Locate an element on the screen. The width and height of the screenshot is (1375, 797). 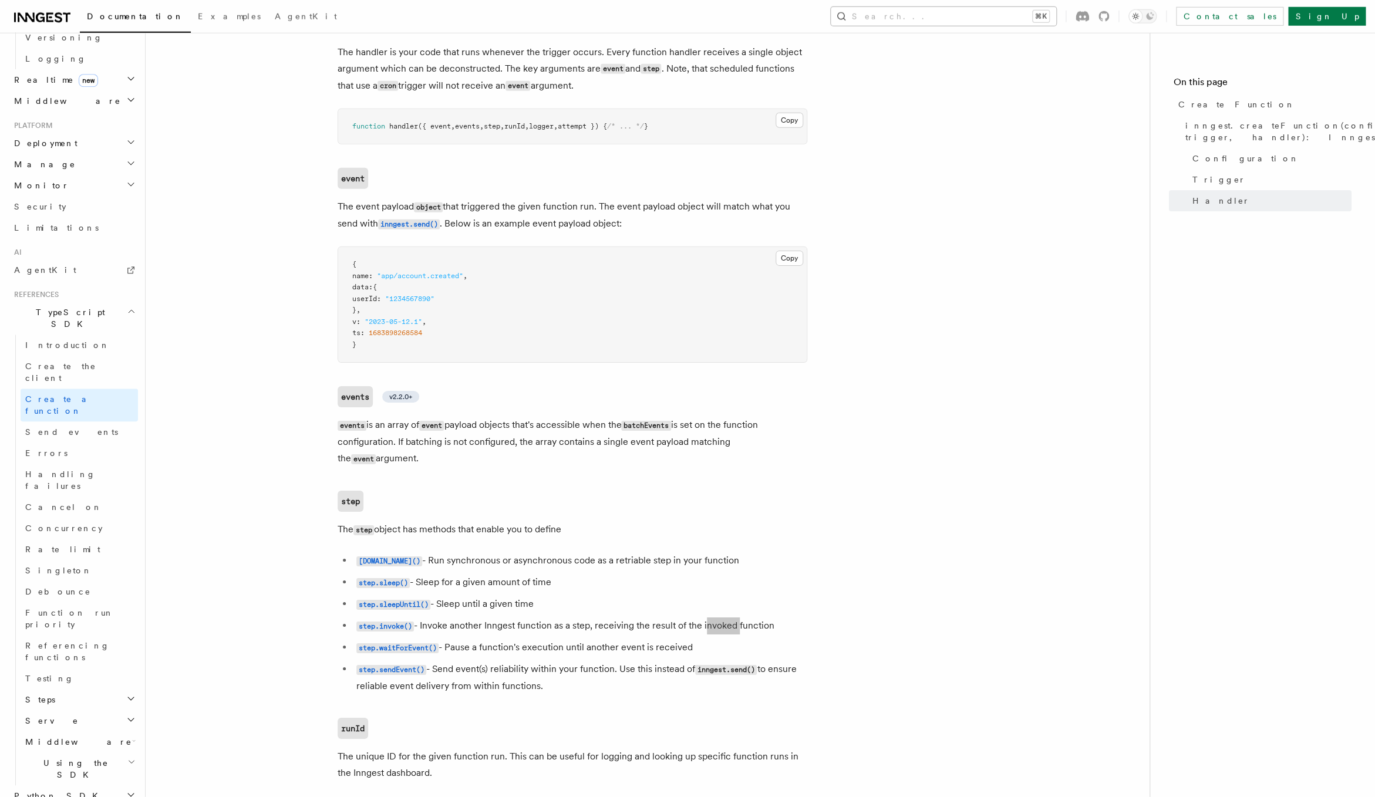
span: Middleware is located at coordinates (76, 742).